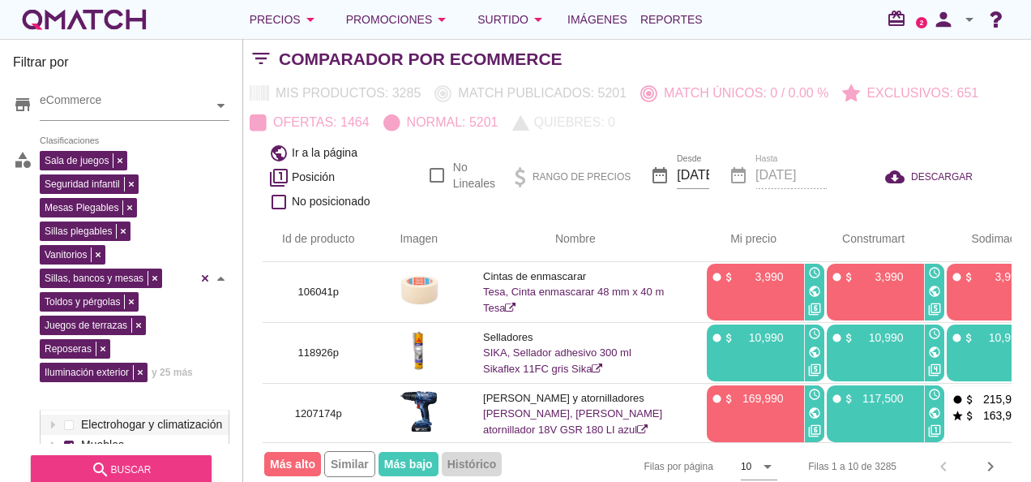  Describe the element at coordinates (922, 22) in the screenshot. I see `text: 2` at that location.